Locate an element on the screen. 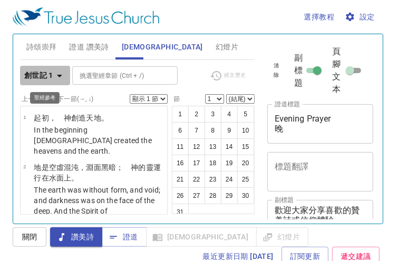 The image size is (396, 261). wh430: 創造 is located at coordinates (90, 118).